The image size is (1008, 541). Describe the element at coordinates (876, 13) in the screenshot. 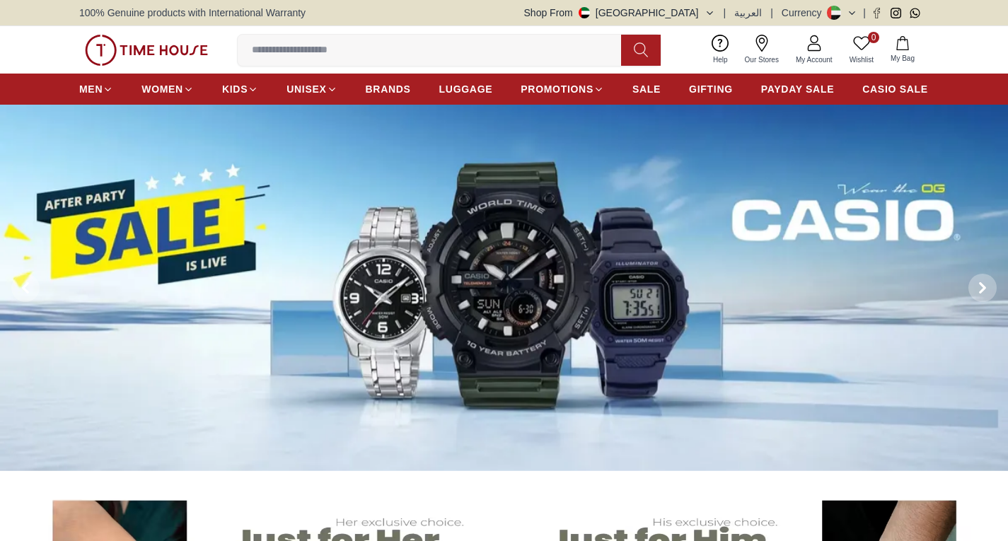

I see `a: Facebook` at that location.